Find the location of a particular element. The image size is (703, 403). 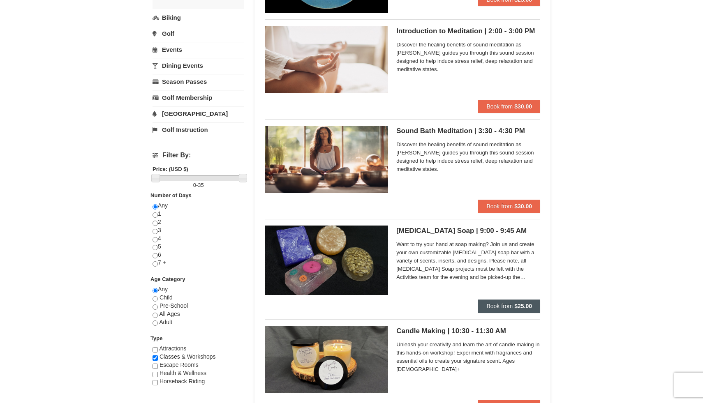

div: Any 1 2 3 4 5 6 7 + is located at coordinates (198, 239).